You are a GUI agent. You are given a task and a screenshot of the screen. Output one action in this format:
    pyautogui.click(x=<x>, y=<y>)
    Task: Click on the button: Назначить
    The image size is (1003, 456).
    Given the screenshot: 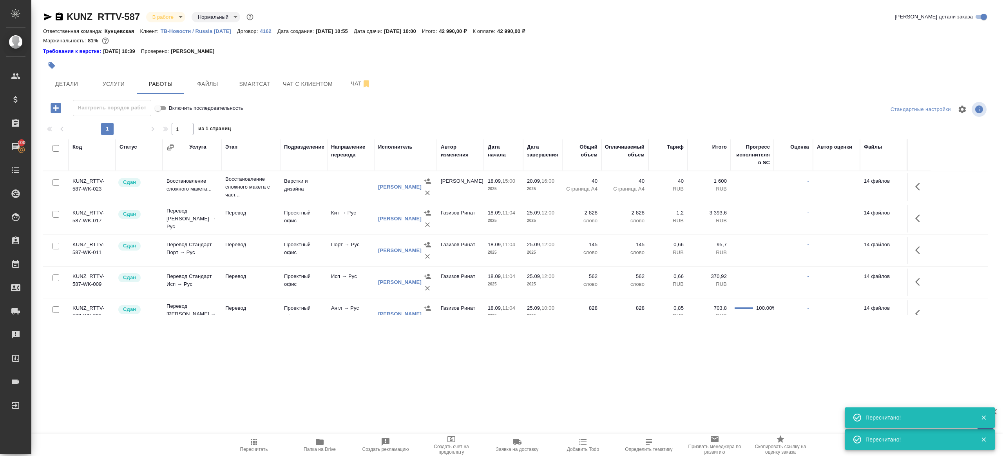 What is the action you would take?
    pyautogui.click(x=427, y=244)
    